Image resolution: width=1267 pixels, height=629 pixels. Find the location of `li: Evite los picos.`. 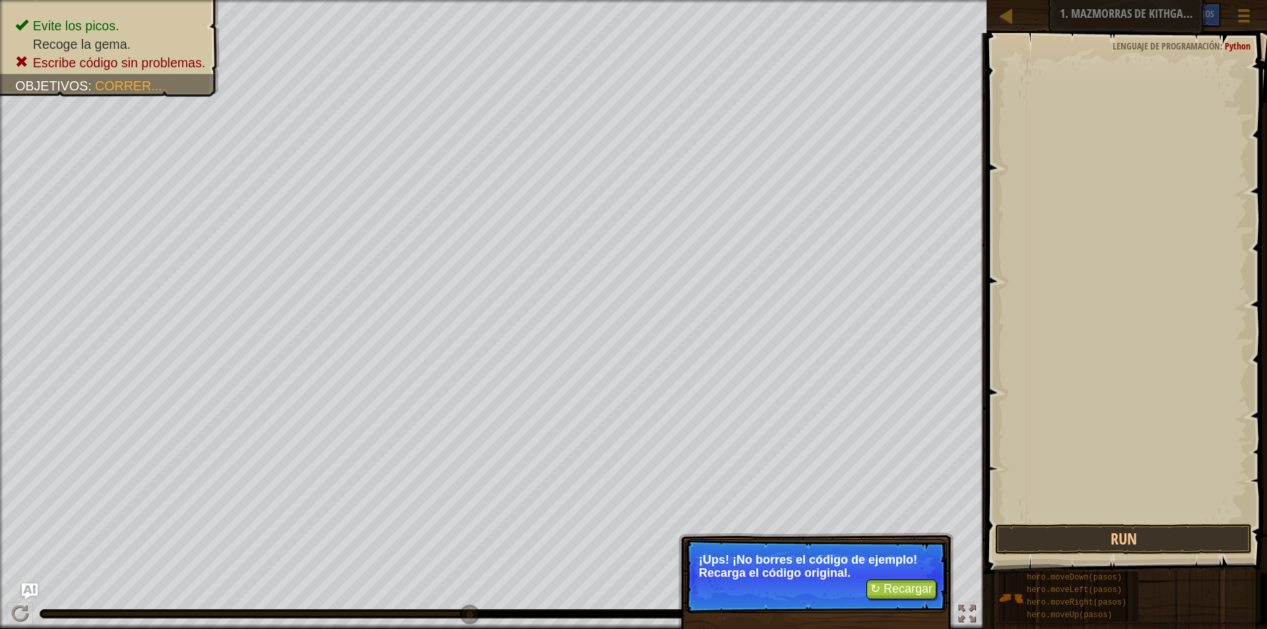

li: Evite los picos. is located at coordinates (110, 26).